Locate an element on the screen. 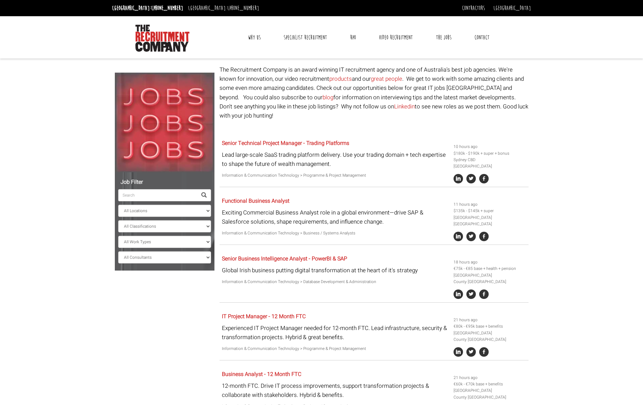  a: Why Us is located at coordinates (254, 37).